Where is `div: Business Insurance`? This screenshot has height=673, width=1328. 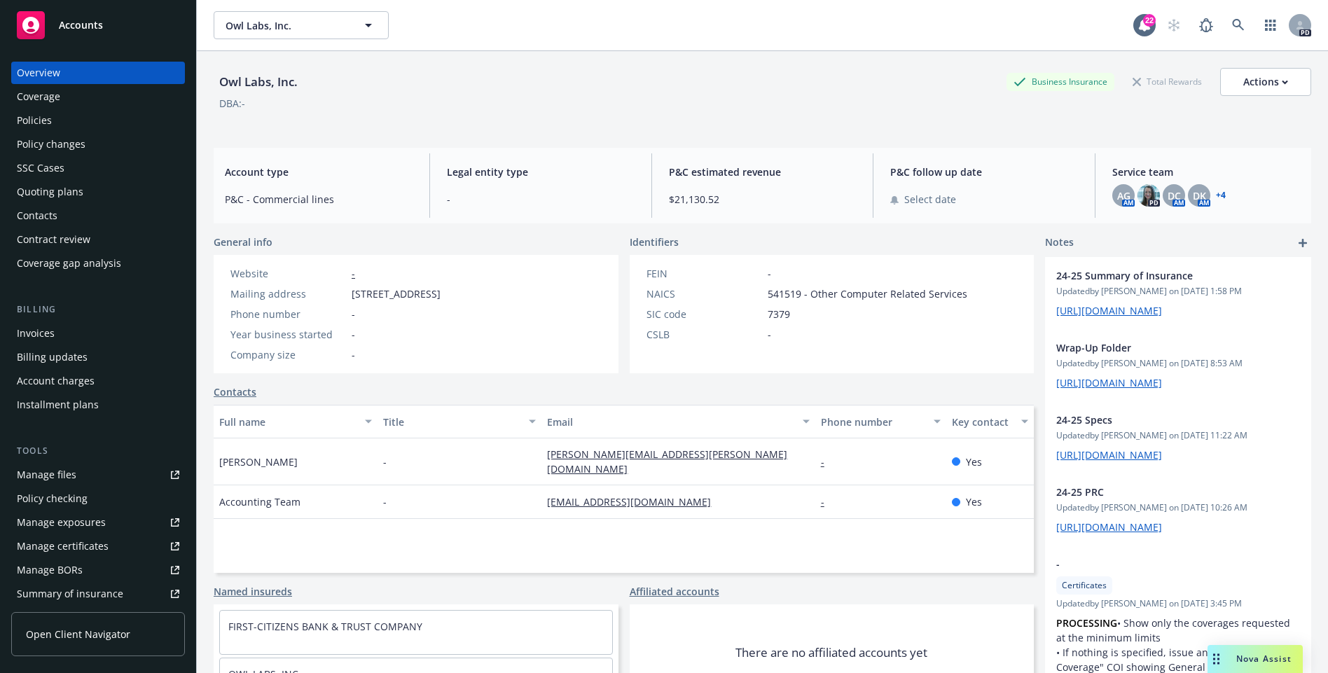
div: Business Insurance is located at coordinates (1060, 81).